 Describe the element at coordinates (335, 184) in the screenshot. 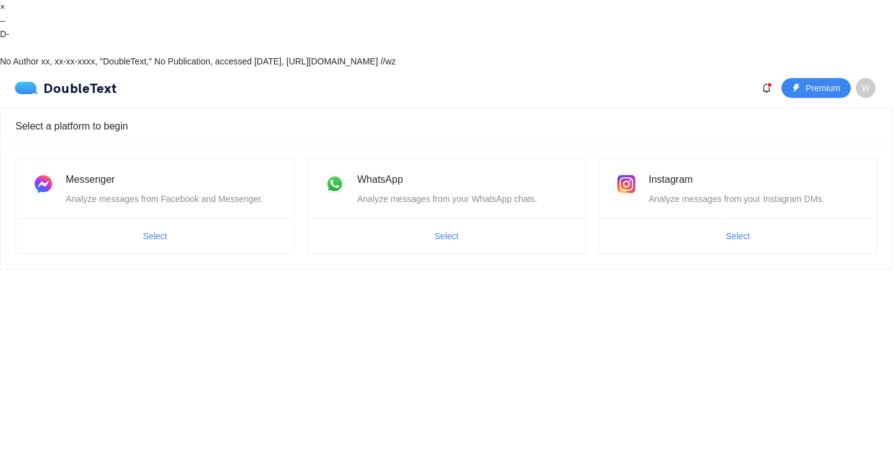

I see `img: whatsapp.png` at that location.